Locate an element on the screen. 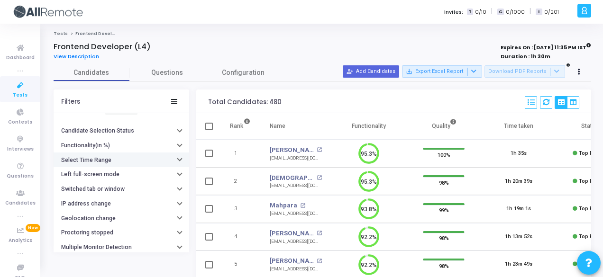  button: Proctoring stopped is located at coordinates (121, 233).